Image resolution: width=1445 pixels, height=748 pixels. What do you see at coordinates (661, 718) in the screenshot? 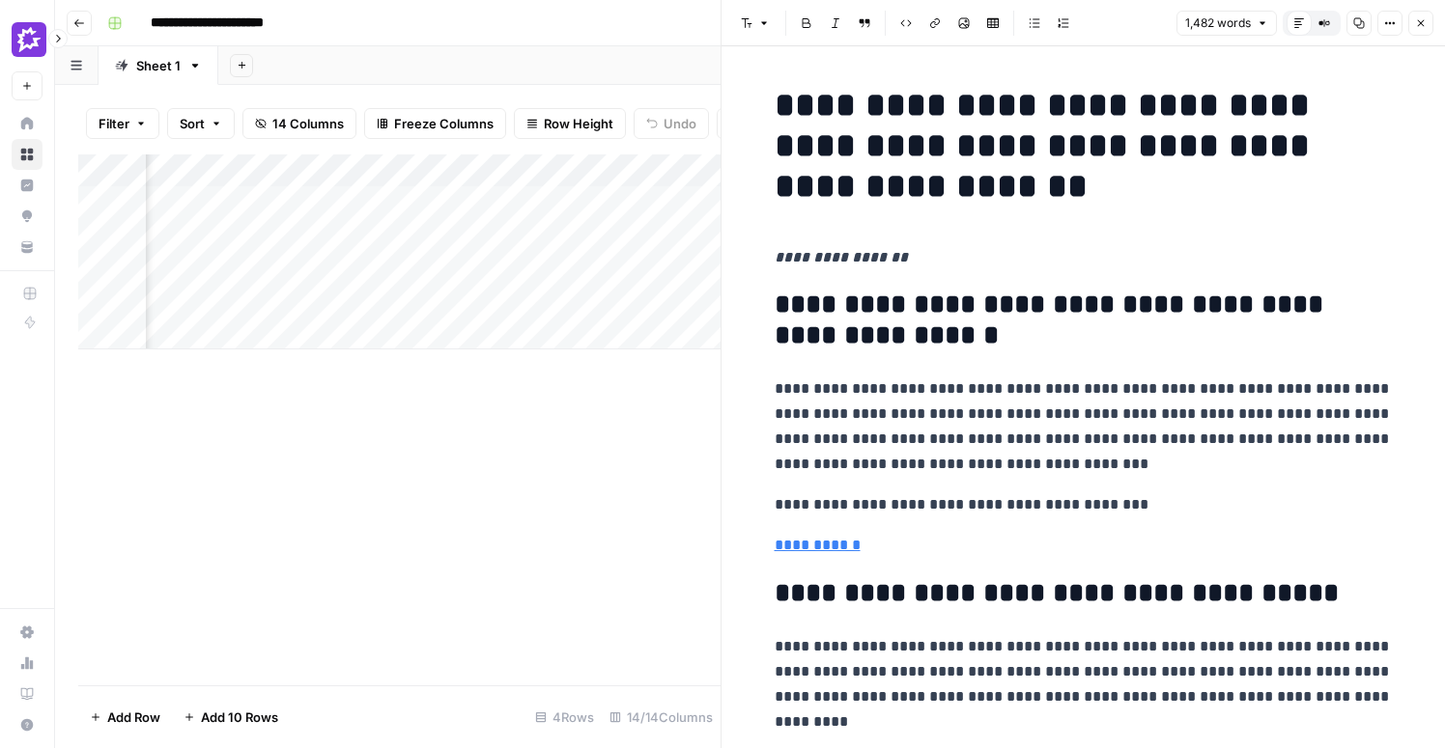
I see `div: 14/14 Columns` at bounding box center [661, 718].